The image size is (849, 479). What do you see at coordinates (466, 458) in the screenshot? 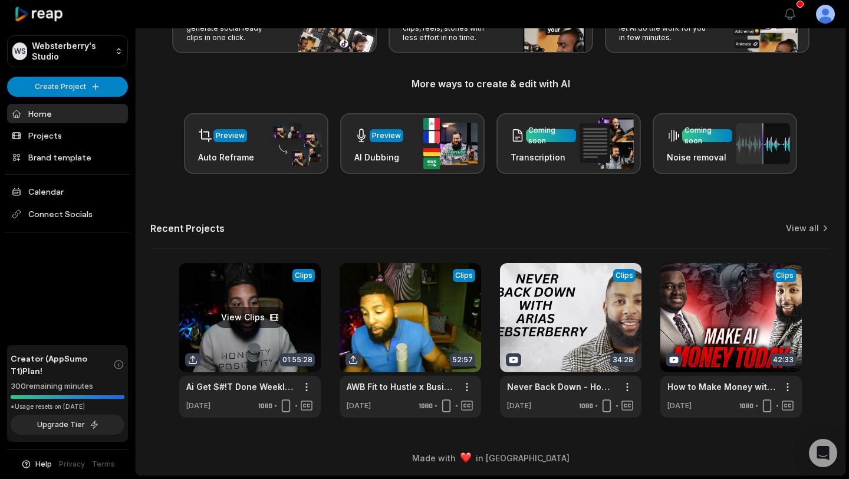
I see `img: heart emoji` at bounding box center [466, 458].